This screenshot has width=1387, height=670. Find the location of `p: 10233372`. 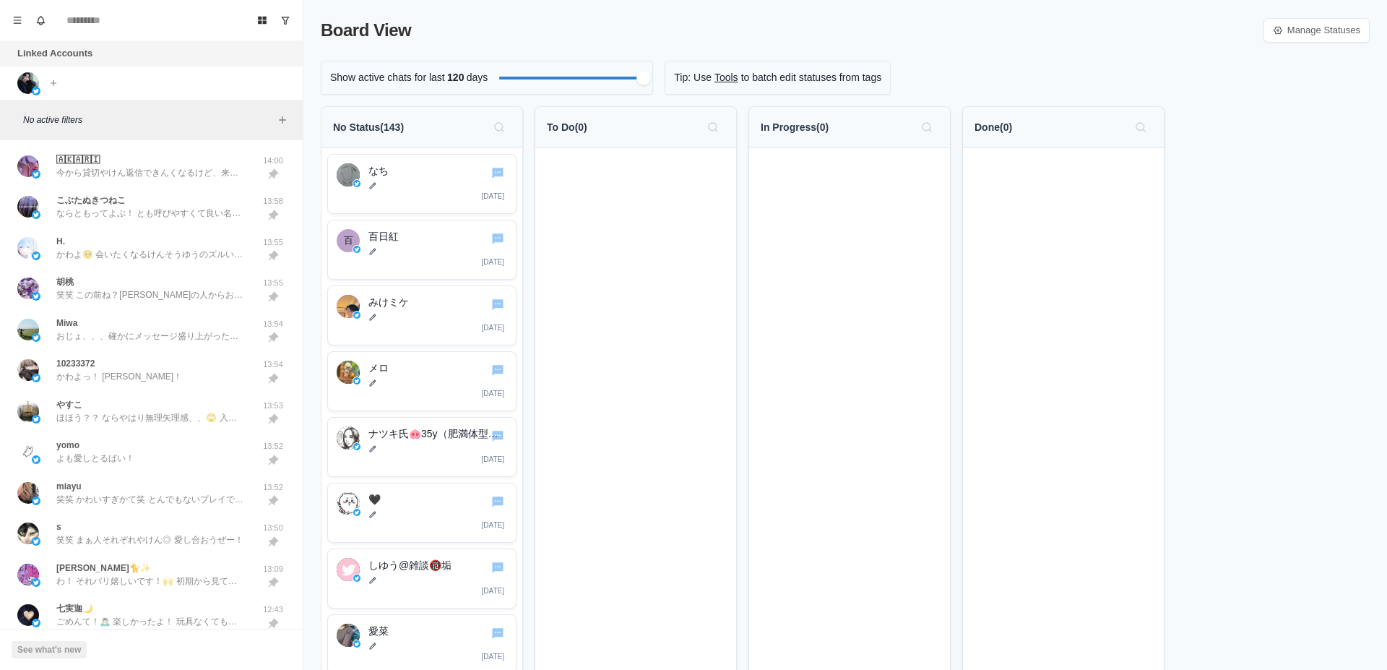

p: 10233372 is located at coordinates (75, 363).